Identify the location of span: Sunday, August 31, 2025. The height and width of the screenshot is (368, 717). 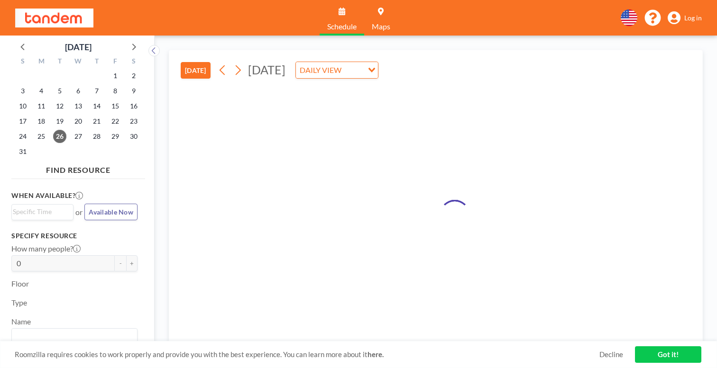
(23, 152).